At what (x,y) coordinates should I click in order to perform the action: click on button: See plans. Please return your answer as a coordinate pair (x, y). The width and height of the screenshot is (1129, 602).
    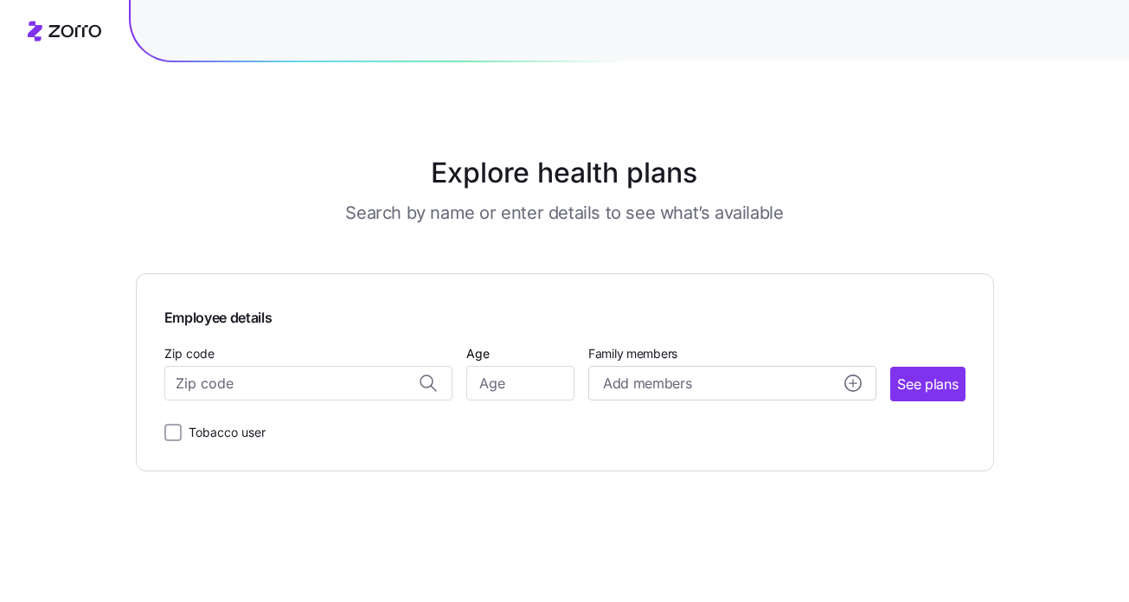
    Looking at the image, I should click on (927, 384).